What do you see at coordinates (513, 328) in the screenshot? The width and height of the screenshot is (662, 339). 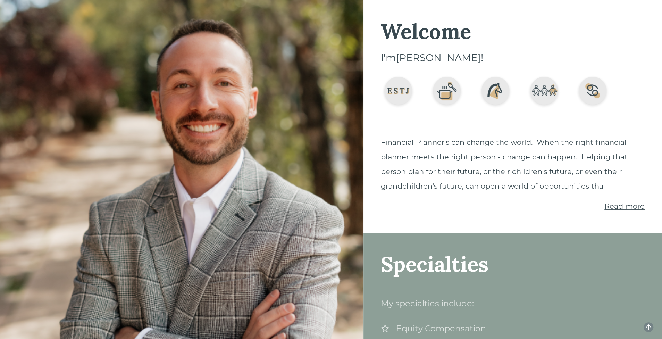 I see `div: Equity Compensation` at bounding box center [513, 328].